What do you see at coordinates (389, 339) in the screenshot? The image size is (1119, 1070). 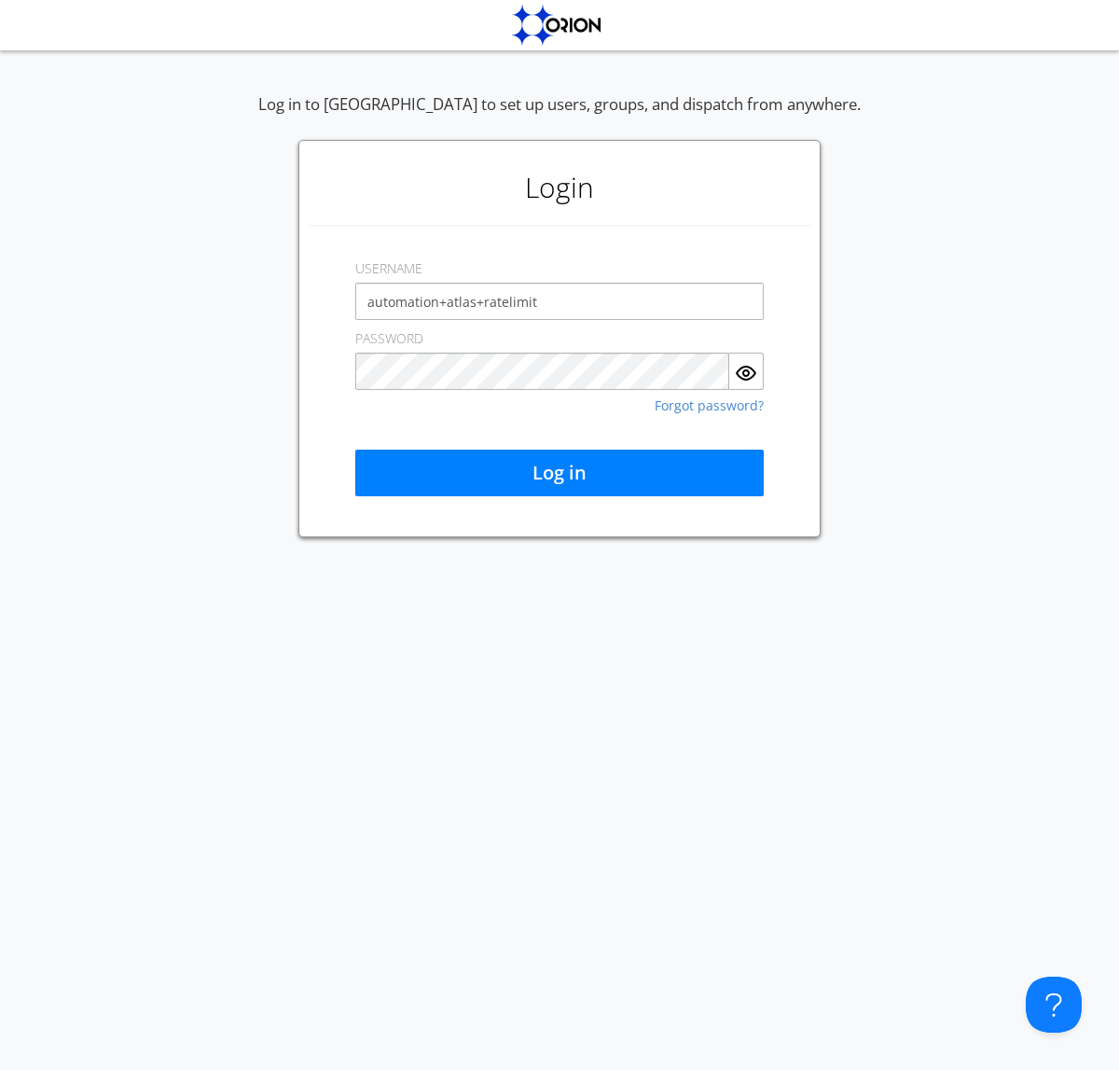 I see `label: PASSWORD` at bounding box center [389, 339].